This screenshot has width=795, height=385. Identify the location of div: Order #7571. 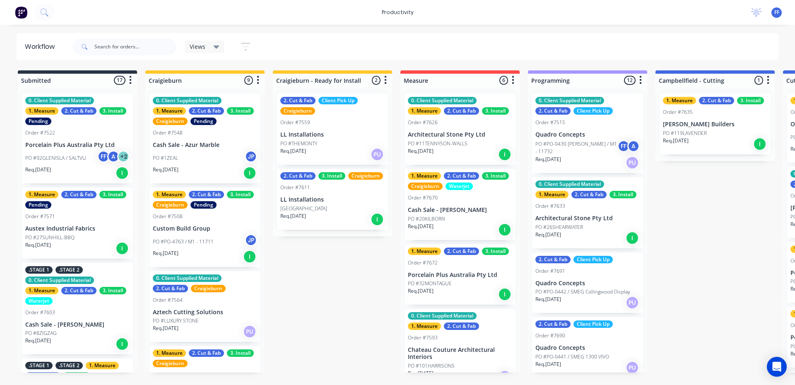
(40, 217).